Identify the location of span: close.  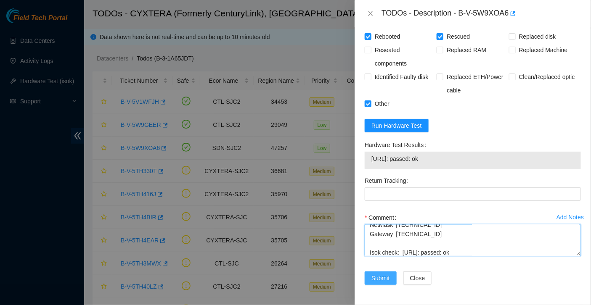
(371, 13).